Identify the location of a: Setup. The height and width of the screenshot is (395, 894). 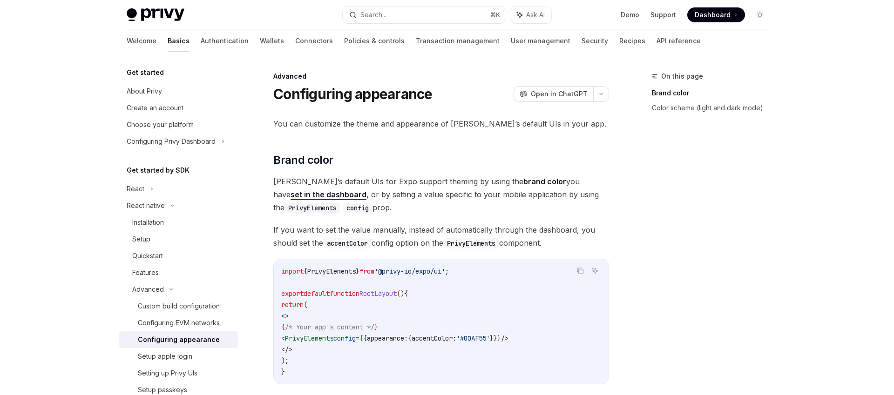
(179, 239).